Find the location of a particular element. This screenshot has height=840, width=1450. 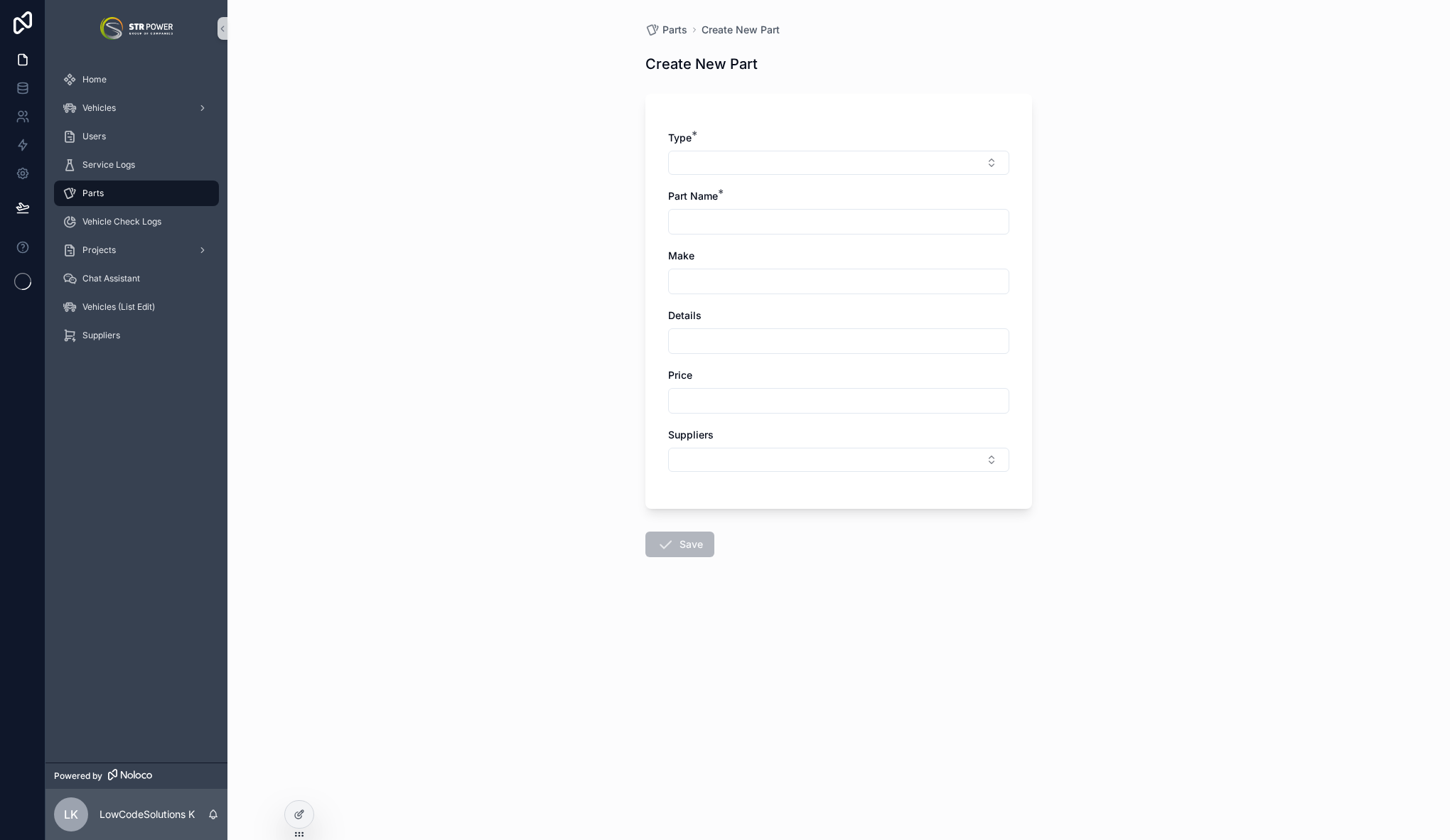

a: Suppliers is located at coordinates (136, 336).